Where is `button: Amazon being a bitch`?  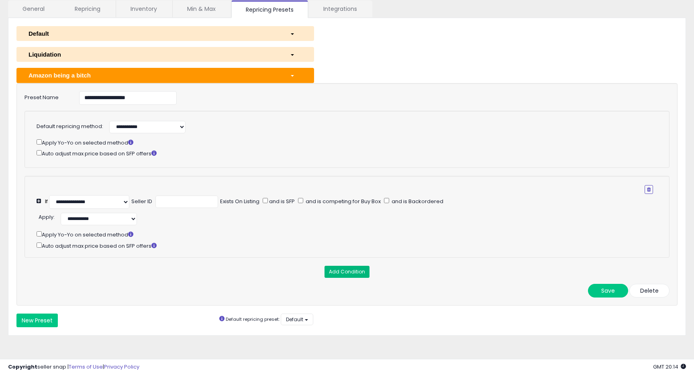 button: Amazon being a bitch is located at coordinates (165, 75).